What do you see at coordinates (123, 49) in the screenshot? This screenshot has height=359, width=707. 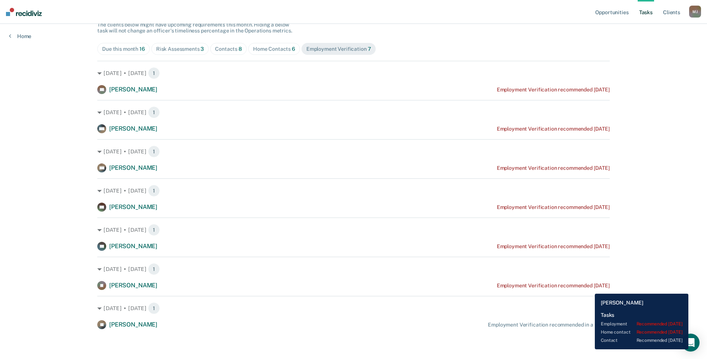 I see `div: Due this month` at bounding box center [123, 49].